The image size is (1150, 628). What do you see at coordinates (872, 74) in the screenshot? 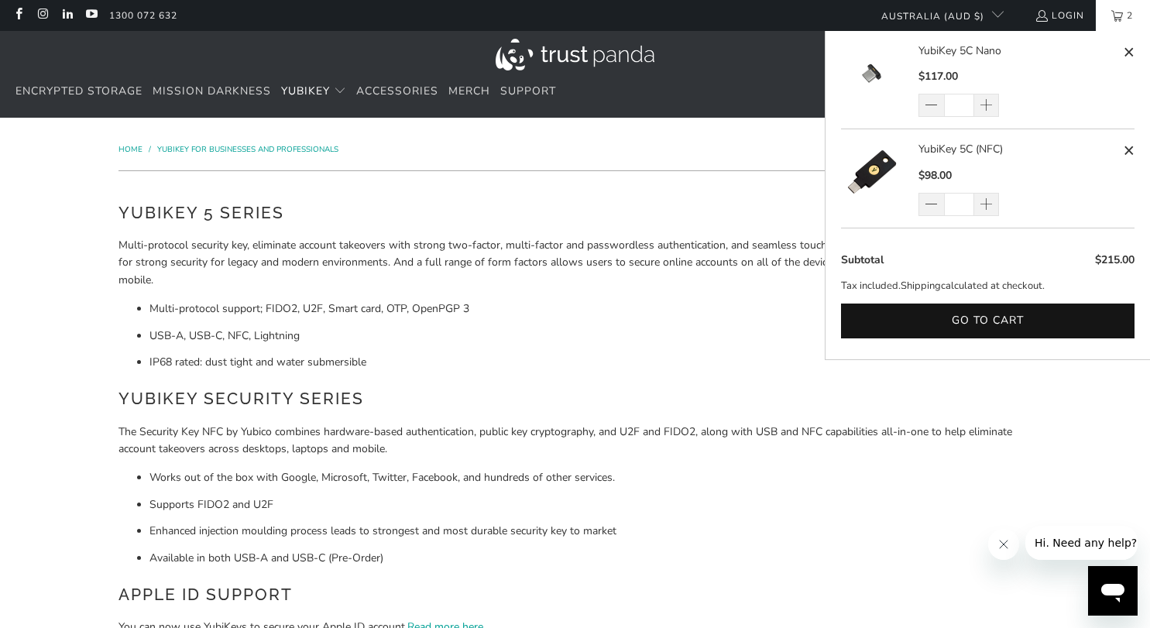
I see `img: YubiKey 5C Nano` at bounding box center [872, 74].